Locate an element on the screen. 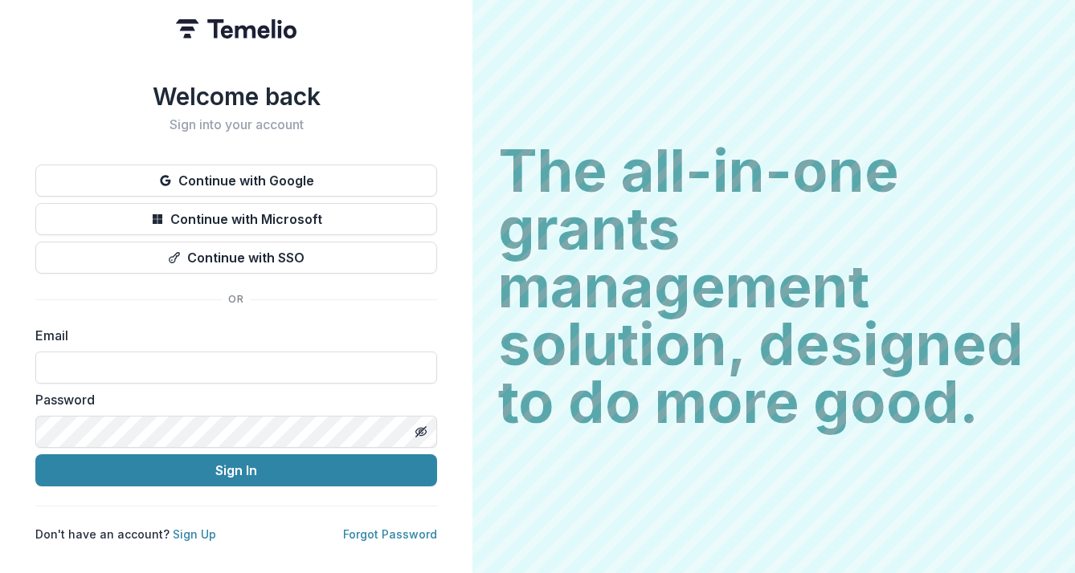  a: Sign Up is located at coordinates (194, 534).